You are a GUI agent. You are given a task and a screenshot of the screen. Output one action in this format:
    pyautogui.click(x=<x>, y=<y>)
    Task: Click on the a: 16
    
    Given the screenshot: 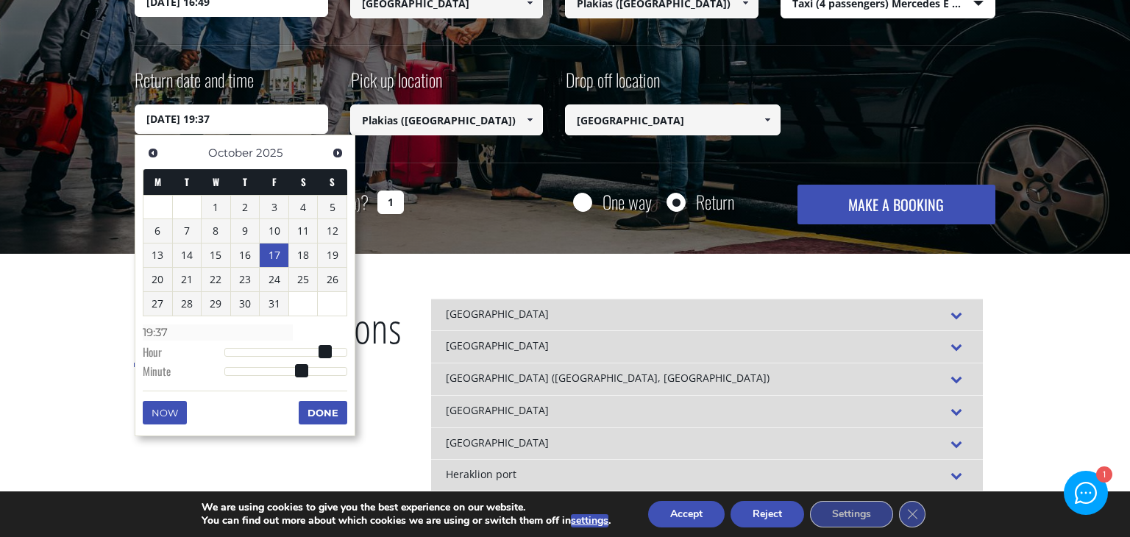 What is the action you would take?
    pyautogui.click(x=245, y=255)
    